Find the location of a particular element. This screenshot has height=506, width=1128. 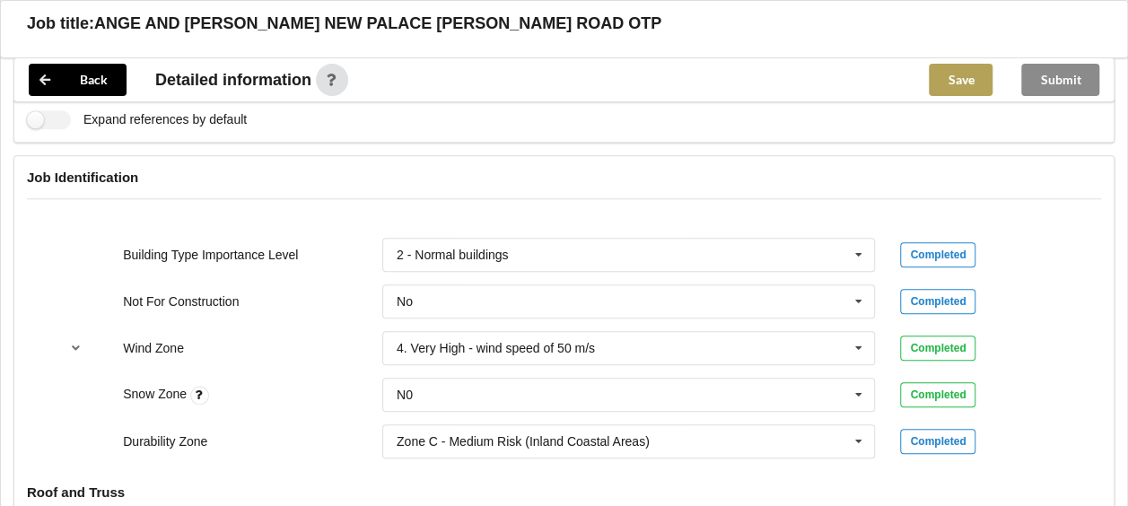

button: Back is located at coordinates (77, 80).